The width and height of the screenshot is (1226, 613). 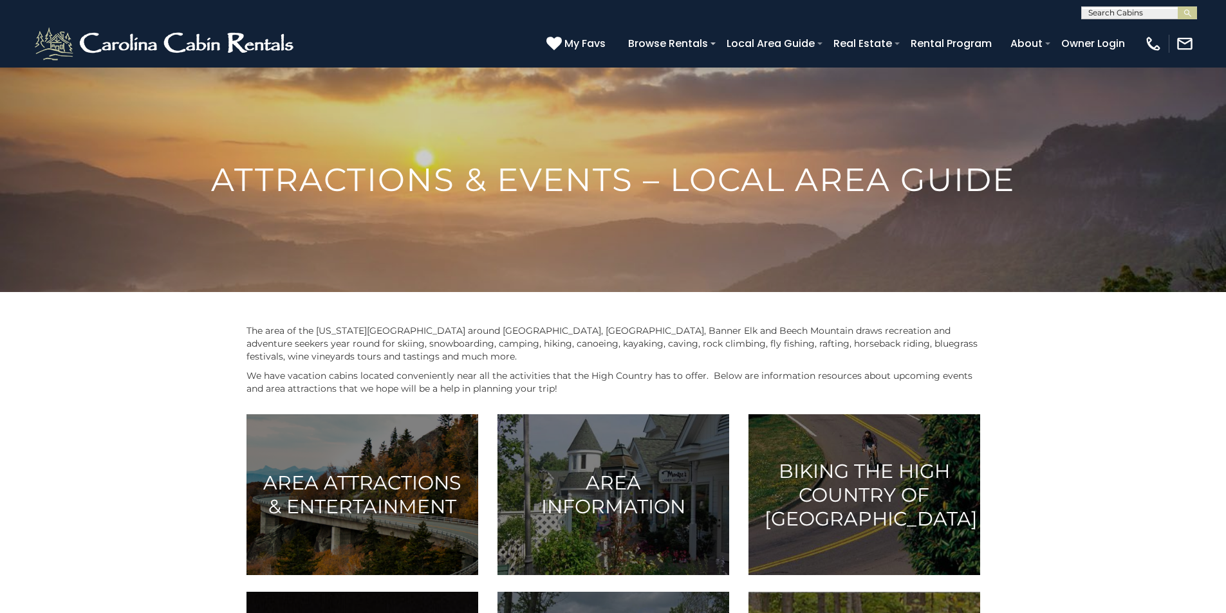 I want to click on a: My Favs, so click(x=577, y=44).